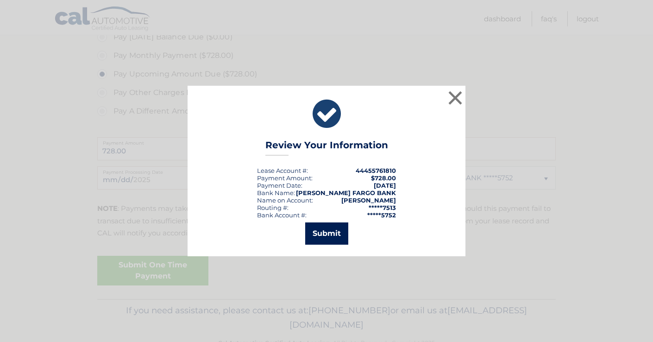 Image resolution: width=653 pixels, height=342 pixels. I want to click on div: Bank Account #:, so click(282, 215).